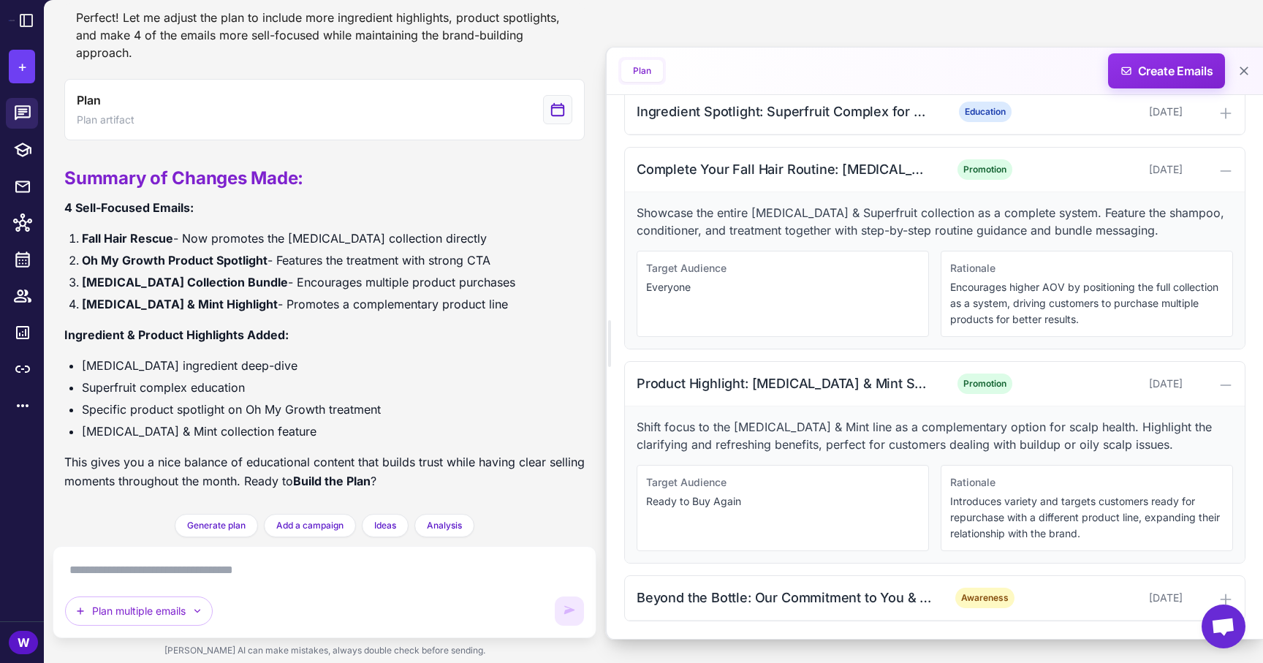 This screenshot has height=663, width=1263. I want to click on strong: Ingredient & Product Highlights Added:, so click(176, 335).